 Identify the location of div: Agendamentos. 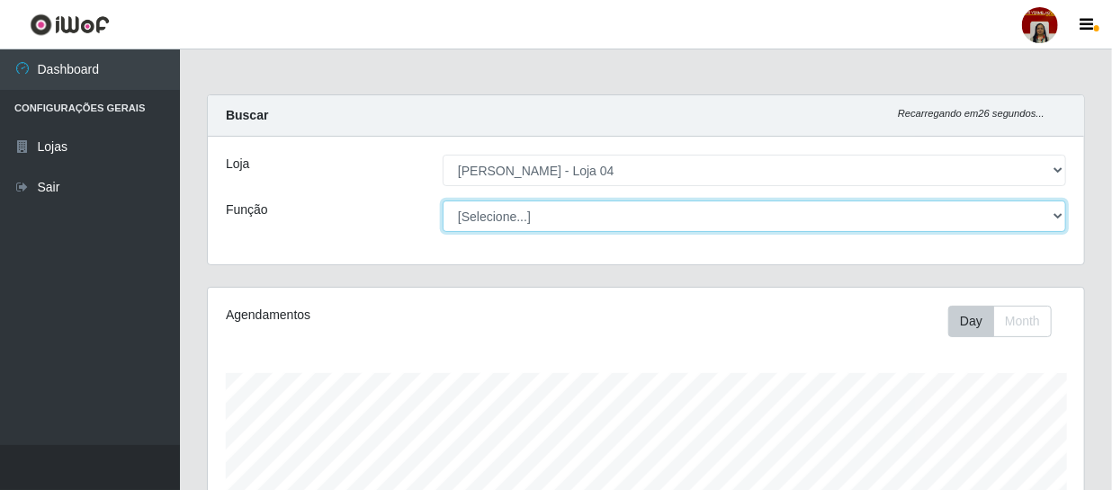
(393, 315).